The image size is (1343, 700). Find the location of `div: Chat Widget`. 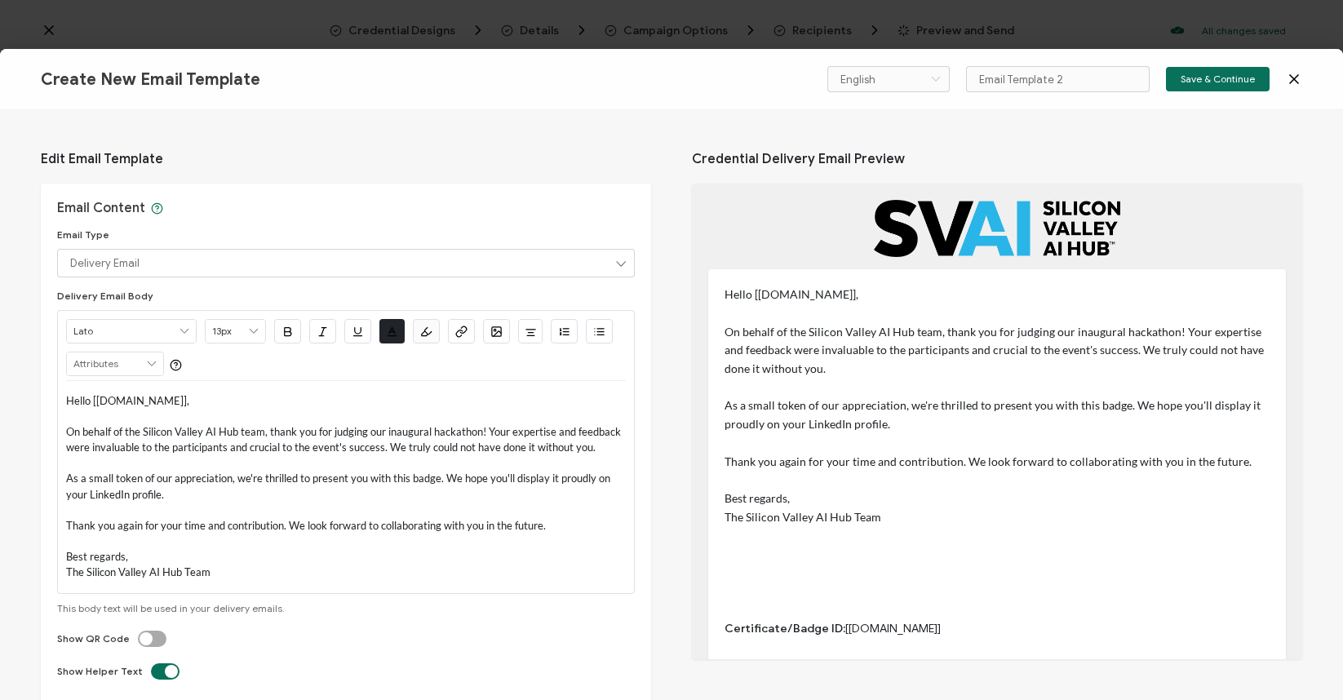

div: Chat Widget is located at coordinates (1303, 661).